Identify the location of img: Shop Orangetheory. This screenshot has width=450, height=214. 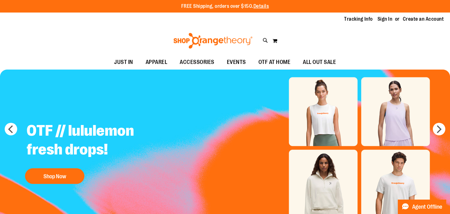
(213, 41).